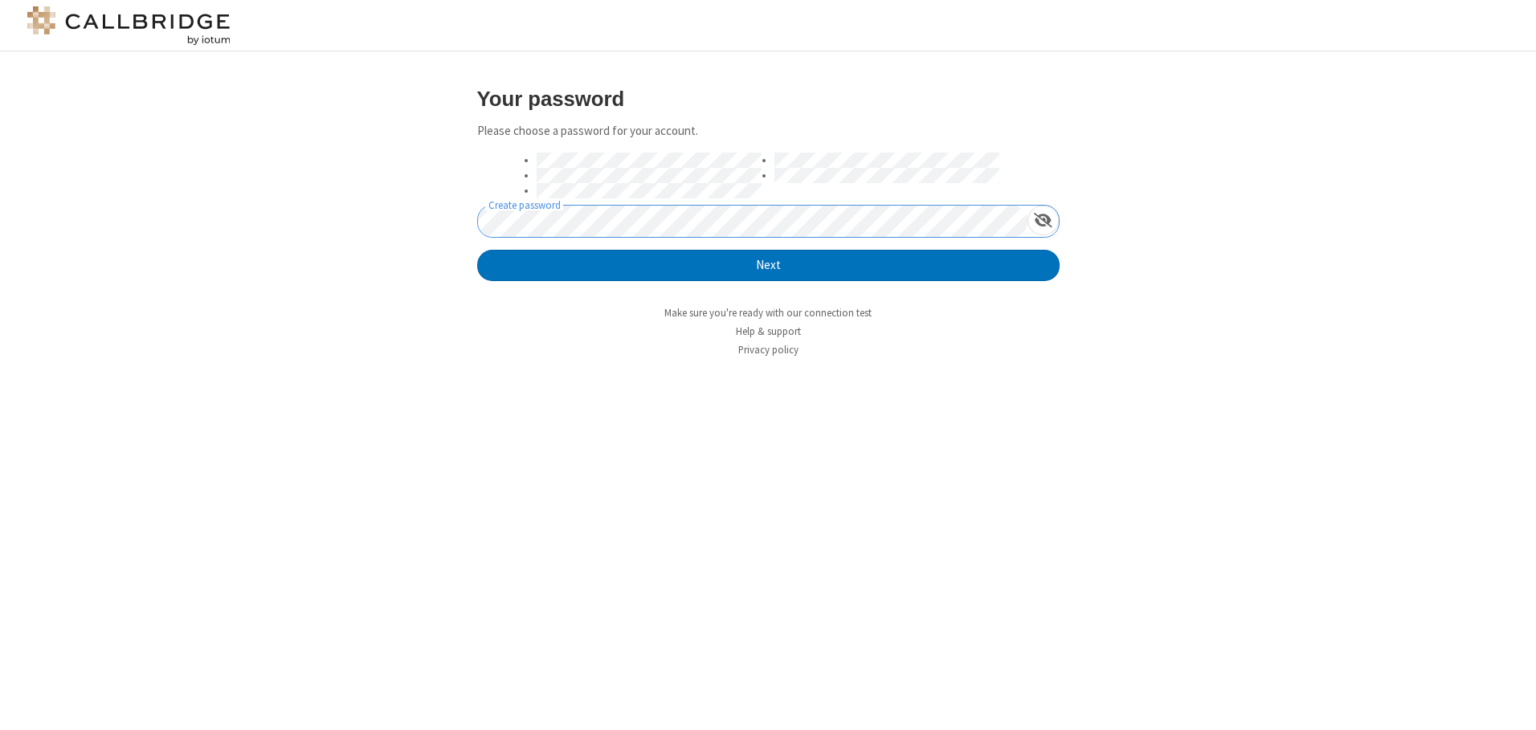 This screenshot has height=730, width=1536. What do you see at coordinates (768, 312) in the screenshot?
I see `a: Make sure you're ready with our connection test` at bounding box center [768, 312].